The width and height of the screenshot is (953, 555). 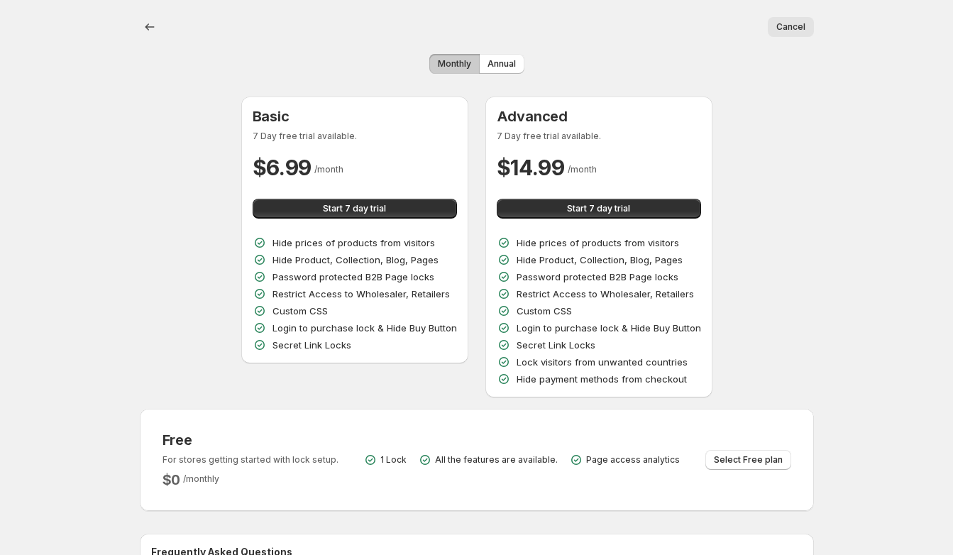 What do you see at coordinates (496, 460) in the screenshot?
I see `p: All the features are available.` at bounding box center [496, 460].